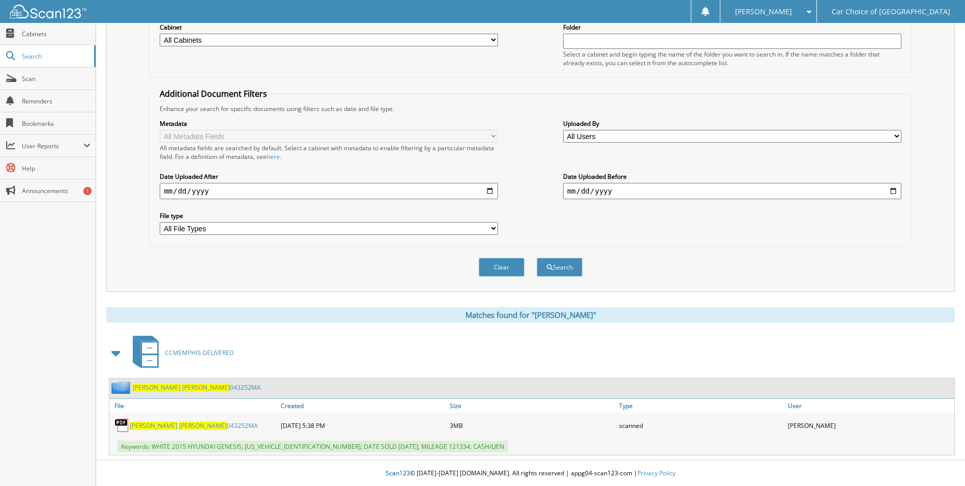 This screenshot has width=965, height=486. I want to click on span: Cabinets, so click(56, 34).